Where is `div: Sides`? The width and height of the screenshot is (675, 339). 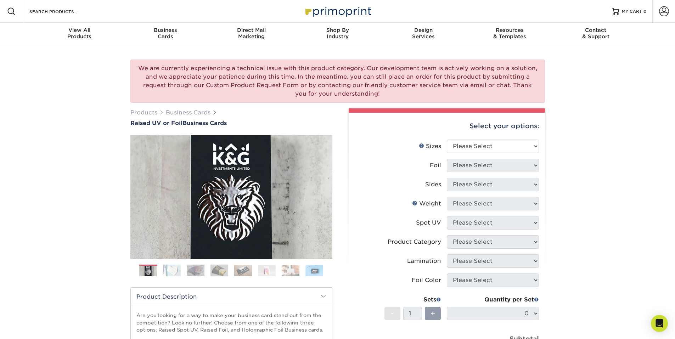
div: Sides is located at coordinates (433, 185).